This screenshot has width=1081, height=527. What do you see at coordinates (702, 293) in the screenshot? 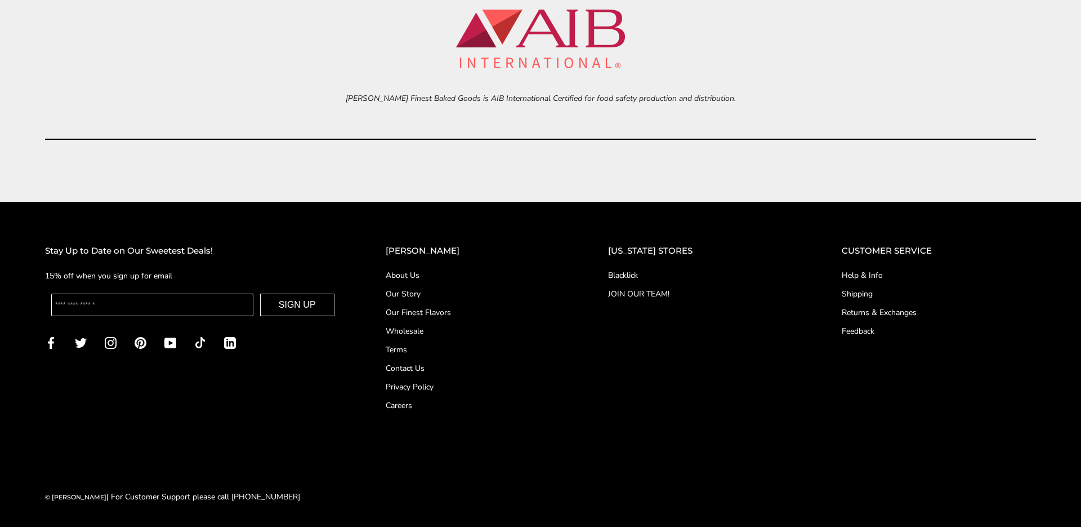
I see `a: JOIN OUR TEAM!` at bounding box center [702, 293].